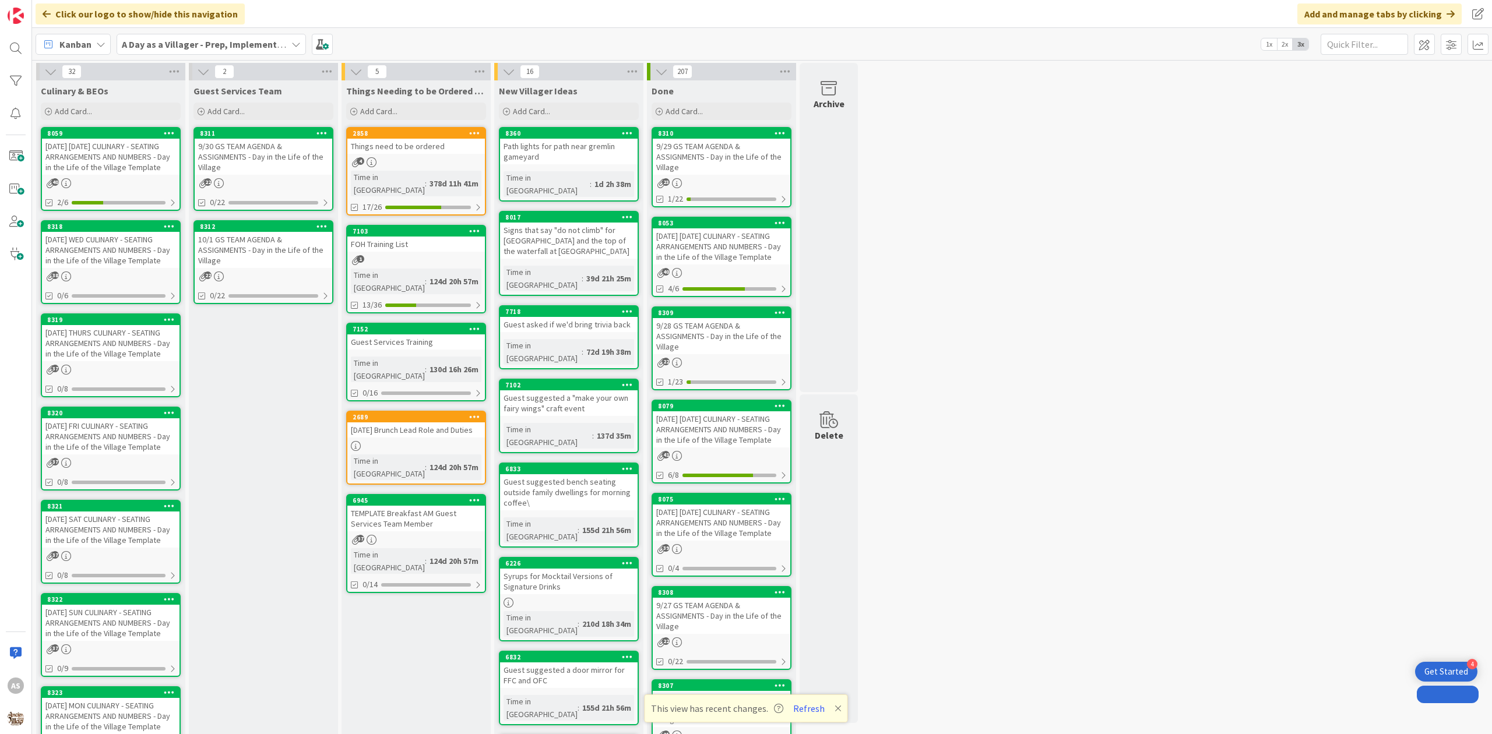 The image size is (1492, 734). What do you see at coordinates (722, 336) in the screenshot?
I see `div: 9/28 GS TEAM AGENDA & ASSIGNMENTS - Day in the Life of the Village` at bounding box center [722, 336].